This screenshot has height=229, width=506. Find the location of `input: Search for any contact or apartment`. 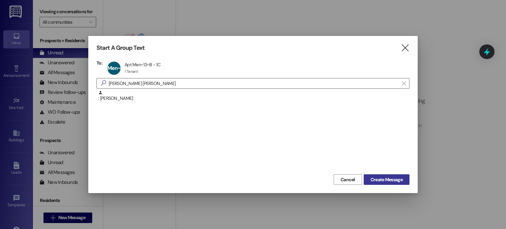

input: Search for any contact or apartment is located at coordinates (254, 83).